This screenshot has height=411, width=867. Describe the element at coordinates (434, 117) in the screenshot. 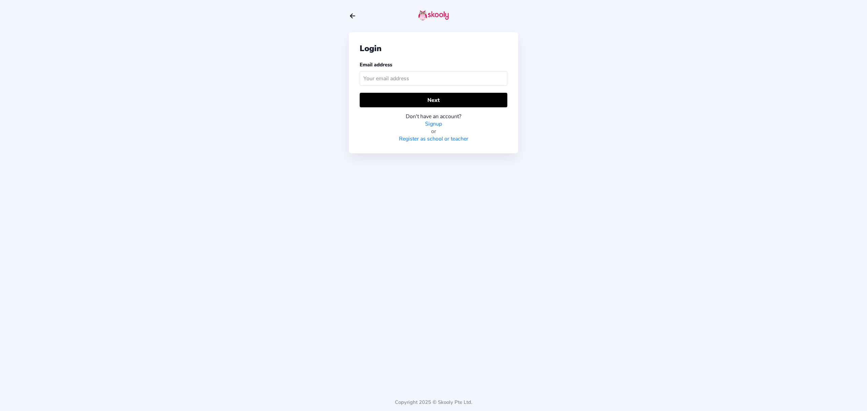

I see `div: Don't have an account?` at that location.